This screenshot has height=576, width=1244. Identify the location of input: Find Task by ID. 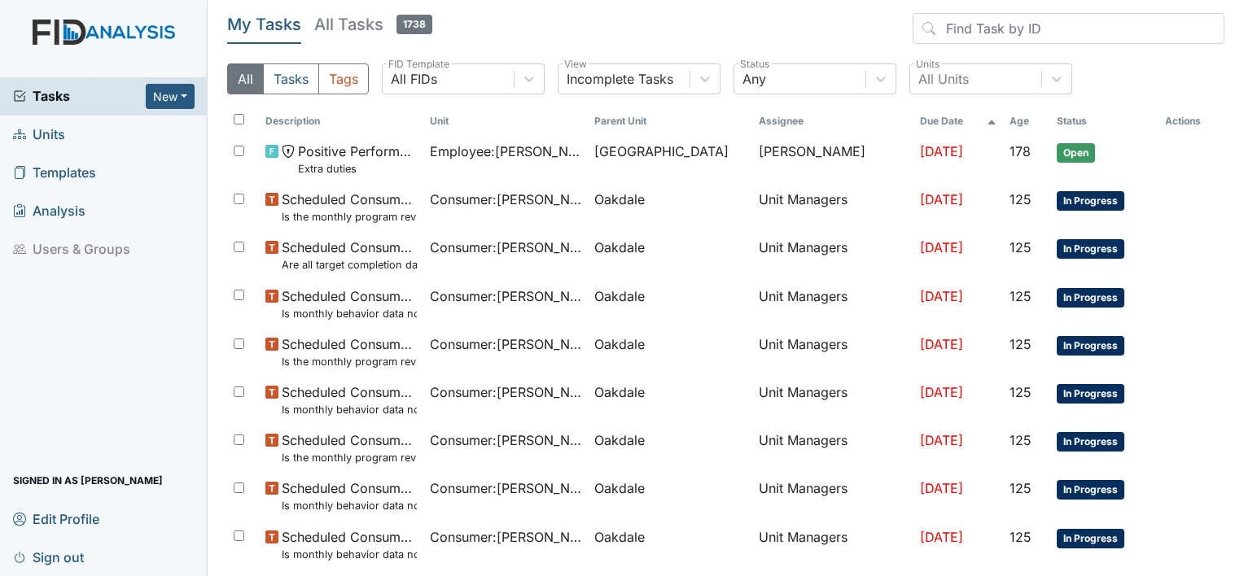
(1068, 28).